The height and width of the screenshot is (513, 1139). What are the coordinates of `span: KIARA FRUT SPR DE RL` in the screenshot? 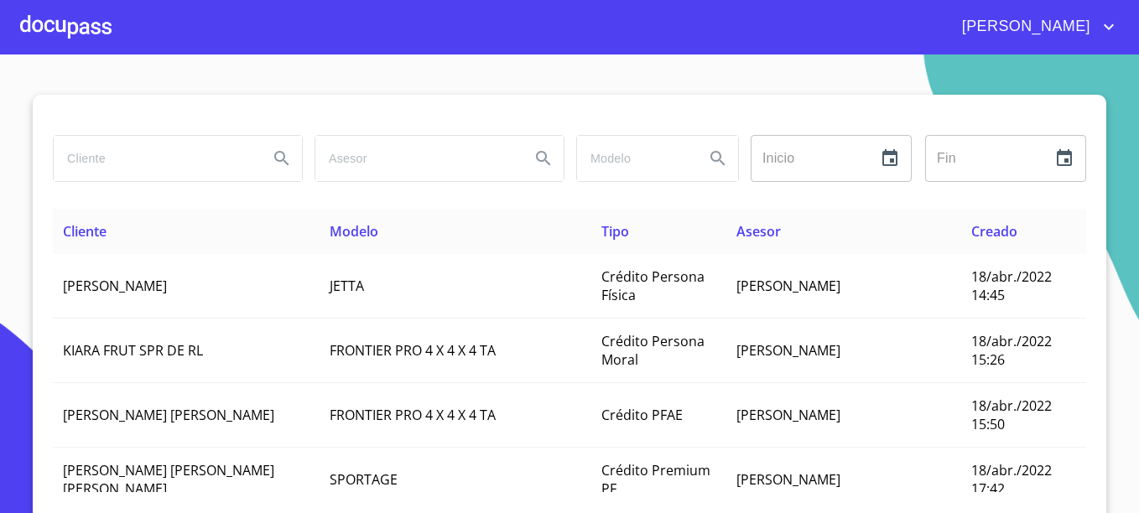 It's located at (132, 350).